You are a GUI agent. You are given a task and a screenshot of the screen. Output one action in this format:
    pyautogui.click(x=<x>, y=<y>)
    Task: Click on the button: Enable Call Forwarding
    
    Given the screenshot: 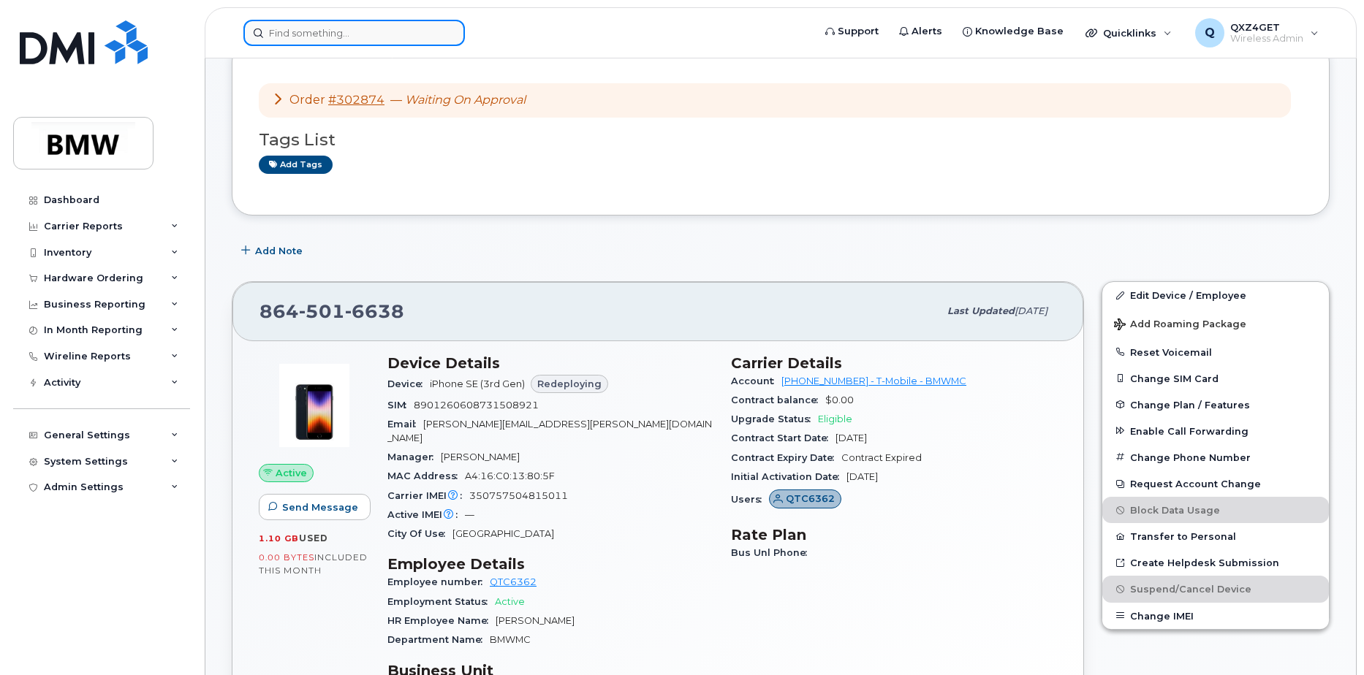 What is the action you would take?
    pyautogui.click(x=1215, y=431)
    